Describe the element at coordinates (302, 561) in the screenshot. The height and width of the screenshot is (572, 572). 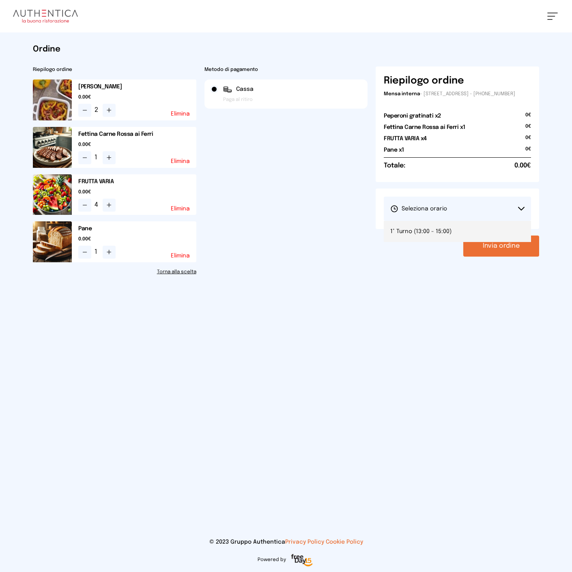
I see `img: logo-freeday.3e08031.png` at that location.